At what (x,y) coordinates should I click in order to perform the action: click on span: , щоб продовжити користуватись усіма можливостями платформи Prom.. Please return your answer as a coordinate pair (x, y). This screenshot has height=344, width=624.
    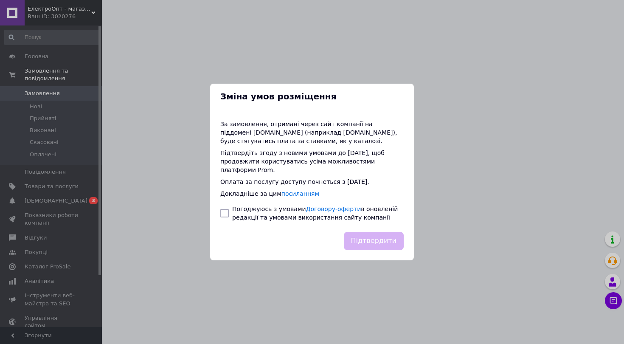
    Looking at the image, I should click on (302, 161).